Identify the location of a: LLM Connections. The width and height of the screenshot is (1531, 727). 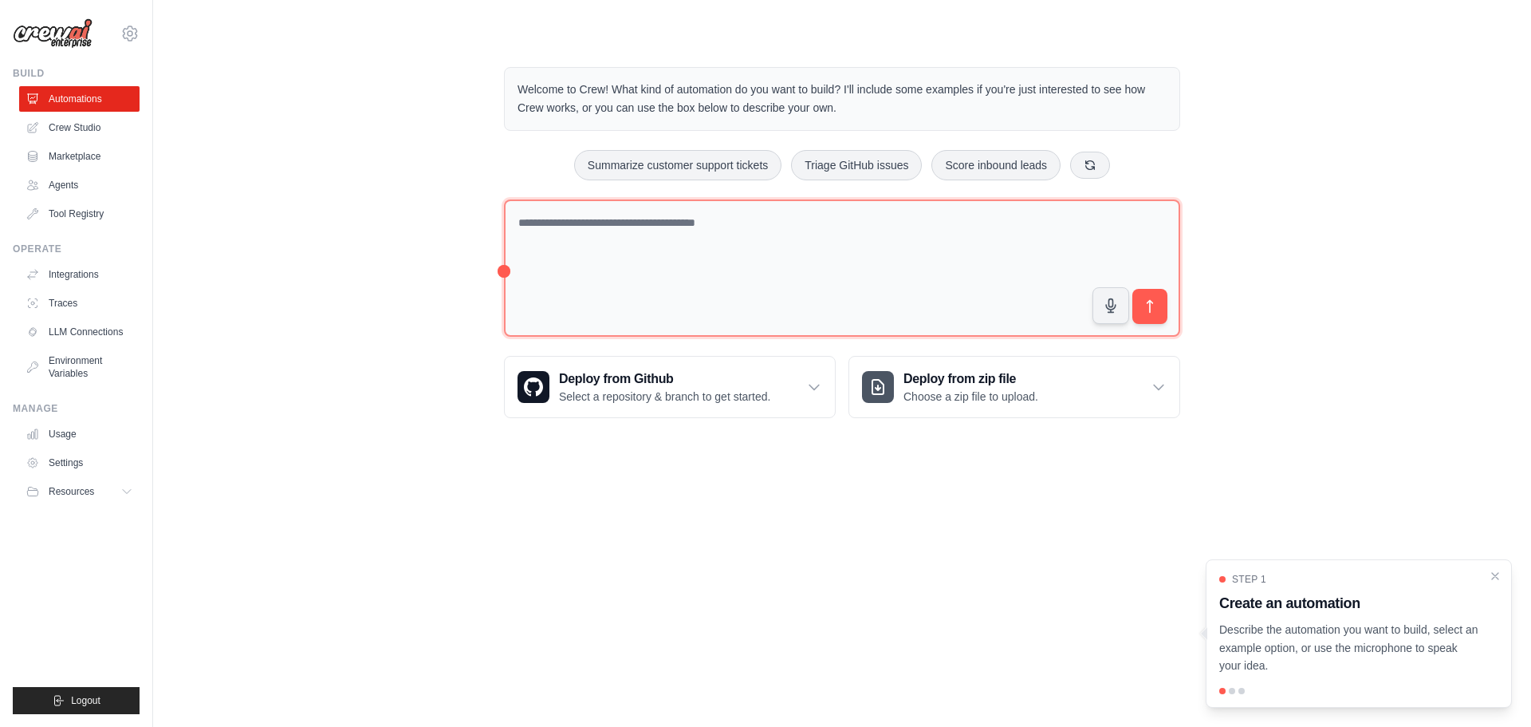
(79, 332).